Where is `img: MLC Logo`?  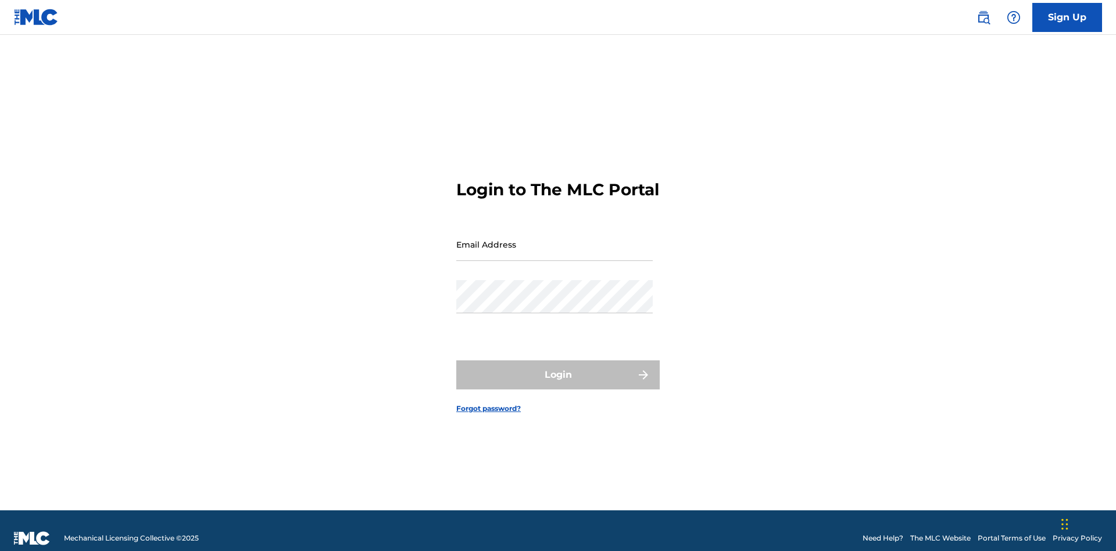
img: MLC Logo is located at coordinates (36, 17).